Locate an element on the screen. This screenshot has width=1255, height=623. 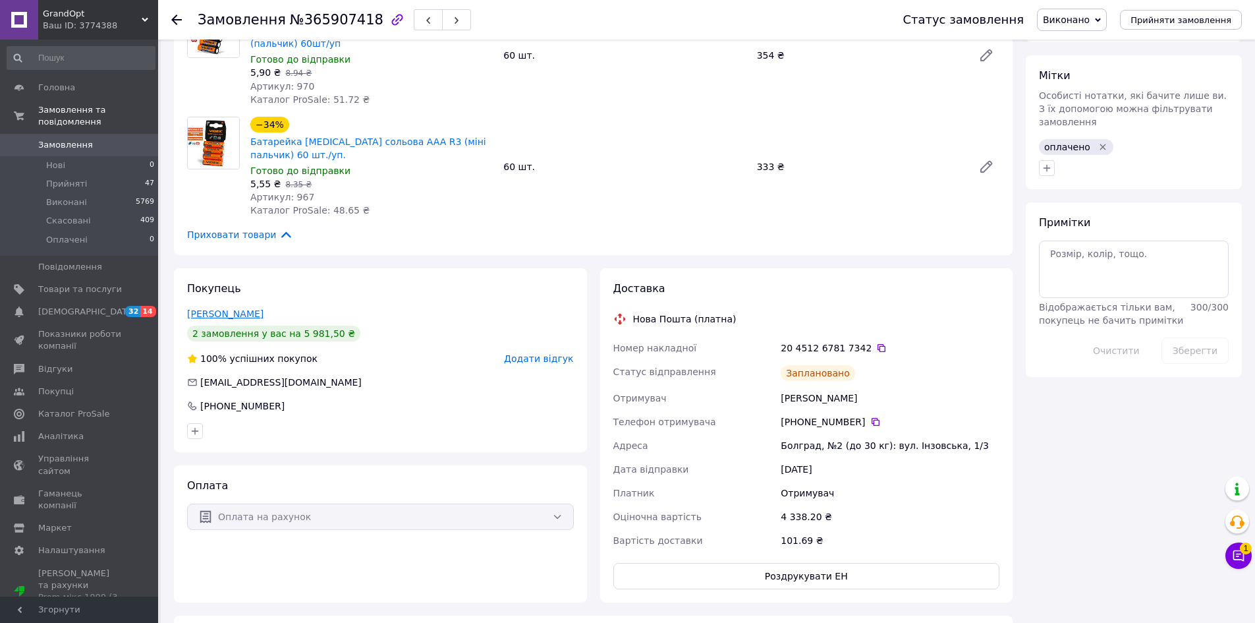
span: Статус відправлення is located at coordinates (665, 372).